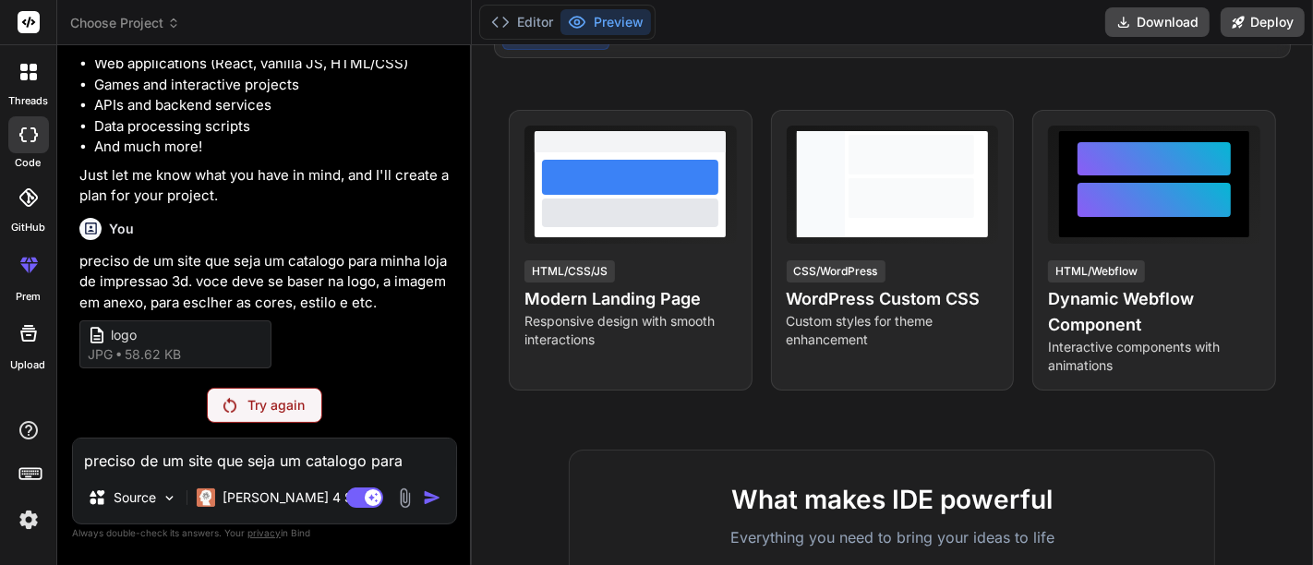  What do you see at coordinates (631, 331) in the screenshot?
I see `p: Responsive design with smooth interactions` at bounding box center [631, 331].